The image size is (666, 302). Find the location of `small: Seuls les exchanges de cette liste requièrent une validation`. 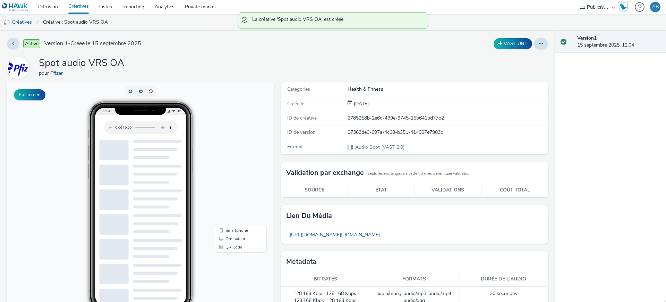

small: Seuls les exchanges de cette liste requièrent une validation is located at coordinates (419, 174).